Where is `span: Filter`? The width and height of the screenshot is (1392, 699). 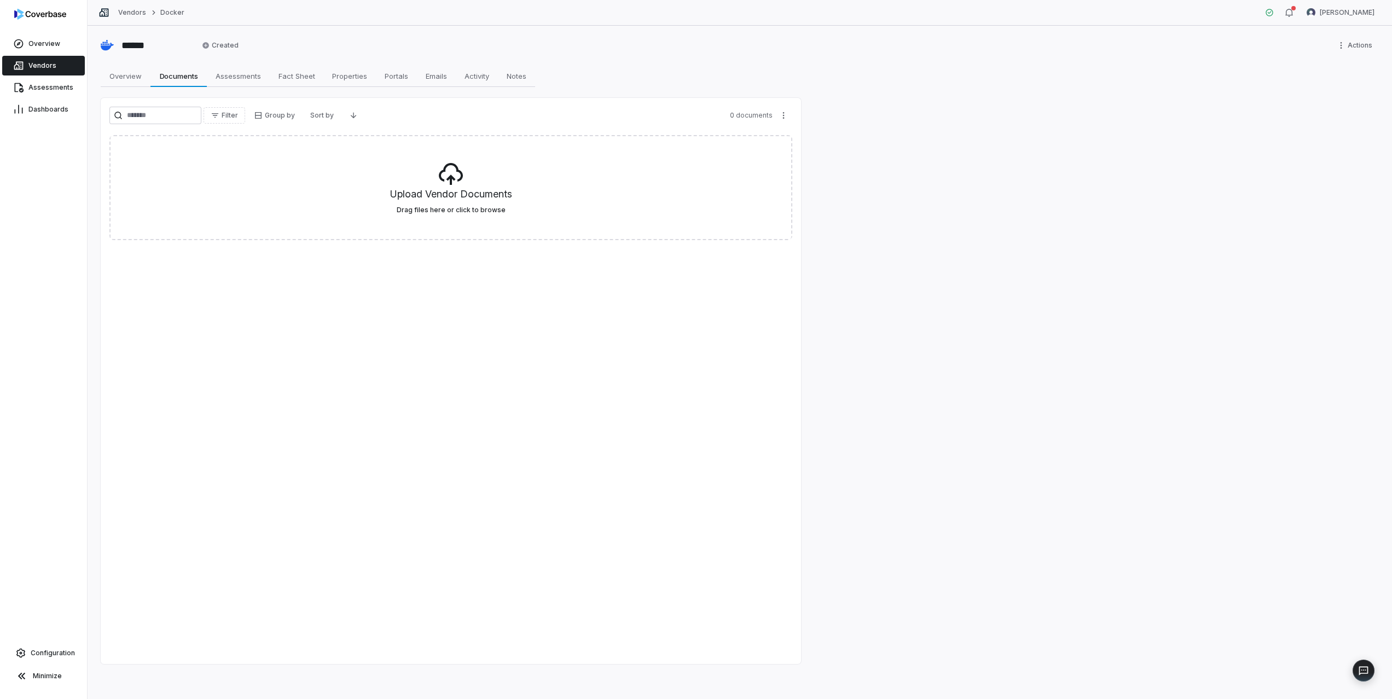
span: Filter is located at coordinates (230, 115).